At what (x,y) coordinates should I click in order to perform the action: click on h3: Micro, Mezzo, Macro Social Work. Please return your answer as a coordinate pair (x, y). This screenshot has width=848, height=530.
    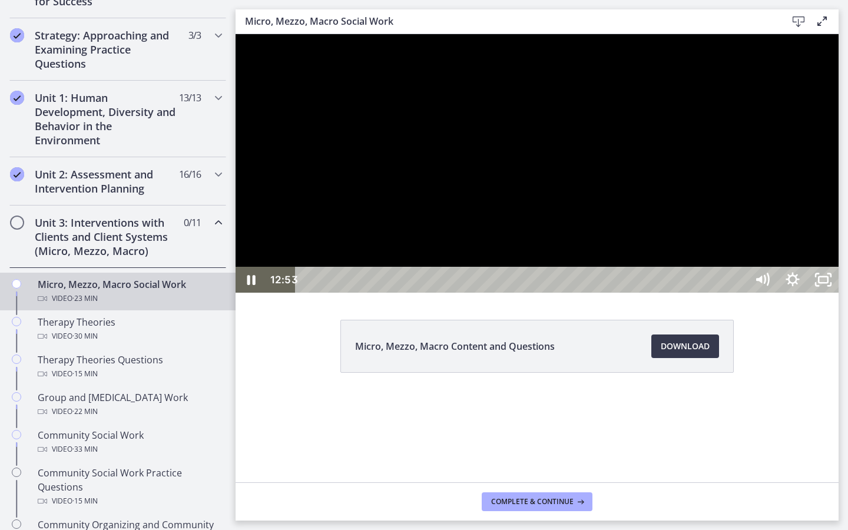
    Looking at the image, I should click on (506, 21).